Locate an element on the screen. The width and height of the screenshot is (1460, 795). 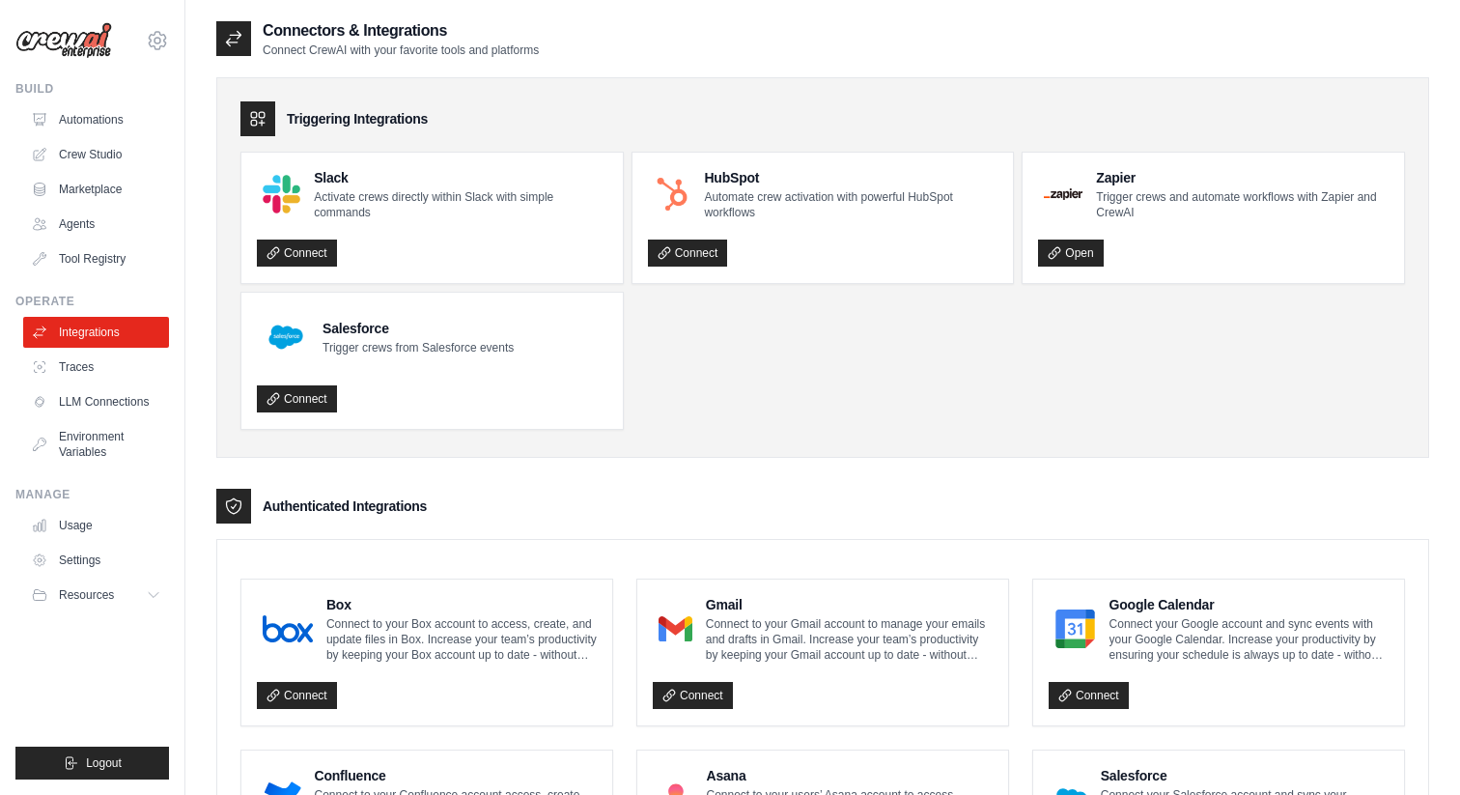
h4: Box is located at coordinates (462, 605).